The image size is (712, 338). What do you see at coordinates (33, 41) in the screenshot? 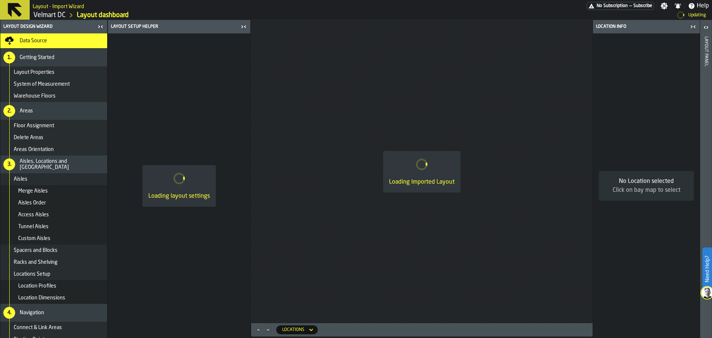
I see `span: Data Source` at bounding box center [33, 41].